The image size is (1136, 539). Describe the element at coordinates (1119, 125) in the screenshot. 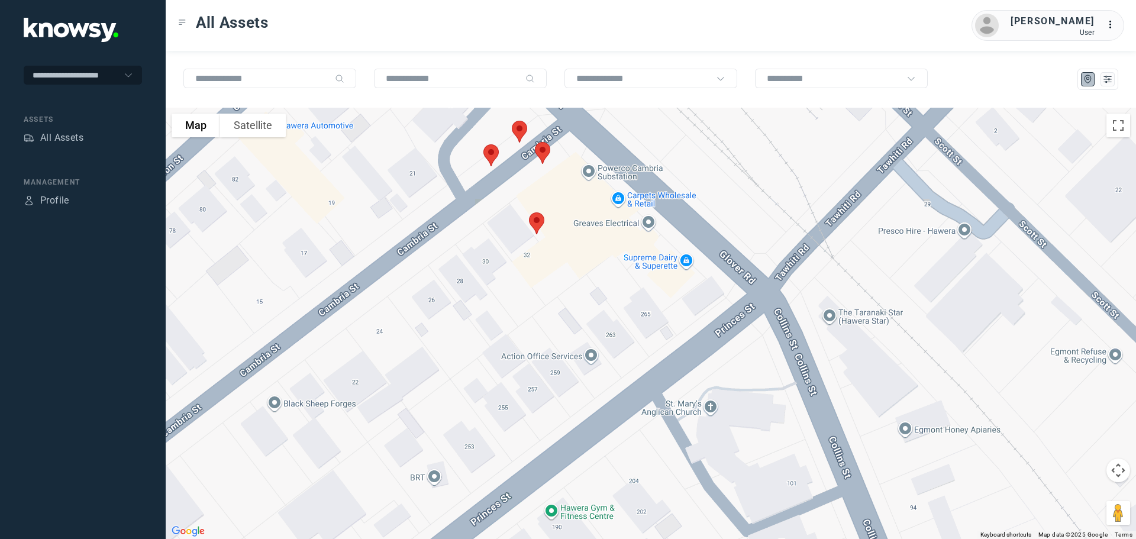

I see `button: Toggle fullscreen view` at that location.